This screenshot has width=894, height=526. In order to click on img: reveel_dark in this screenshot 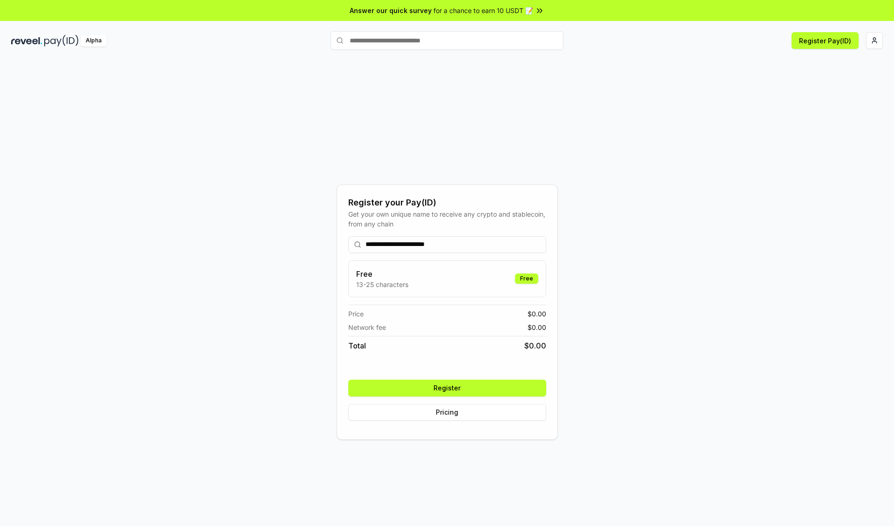, I will do `click(27, 41)`.